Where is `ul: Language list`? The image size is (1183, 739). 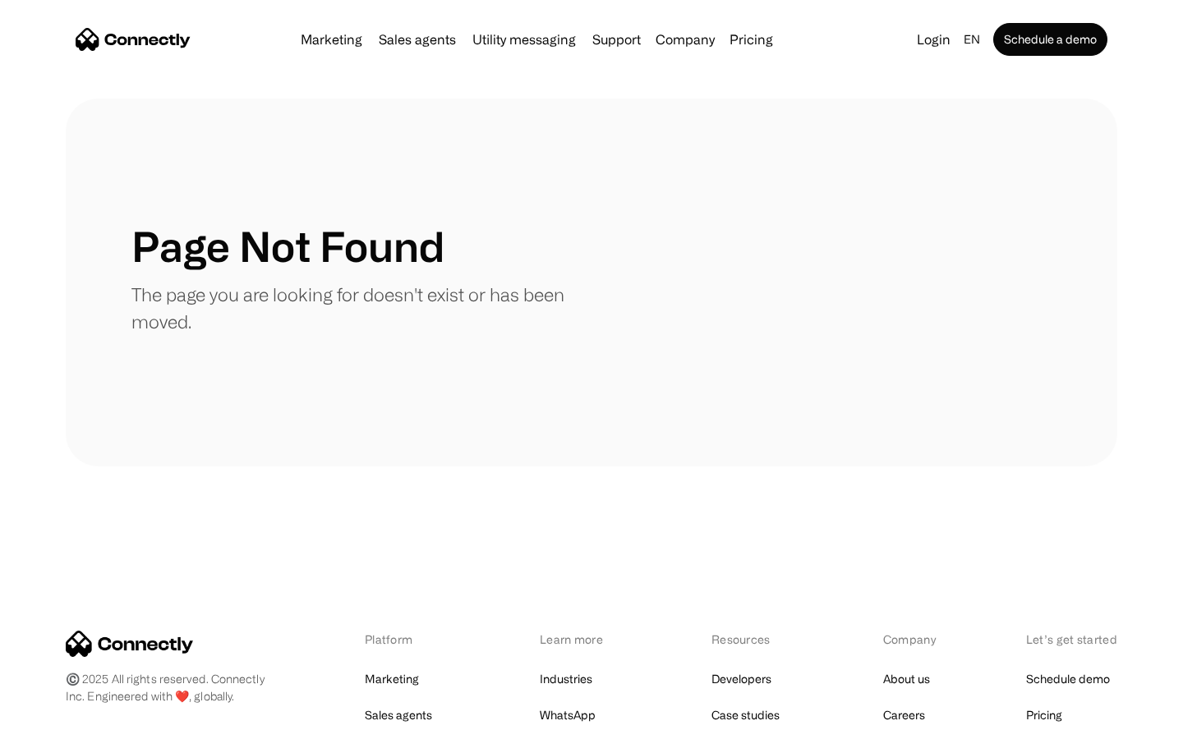
ul: Language list is located at coordinates (66, 722).